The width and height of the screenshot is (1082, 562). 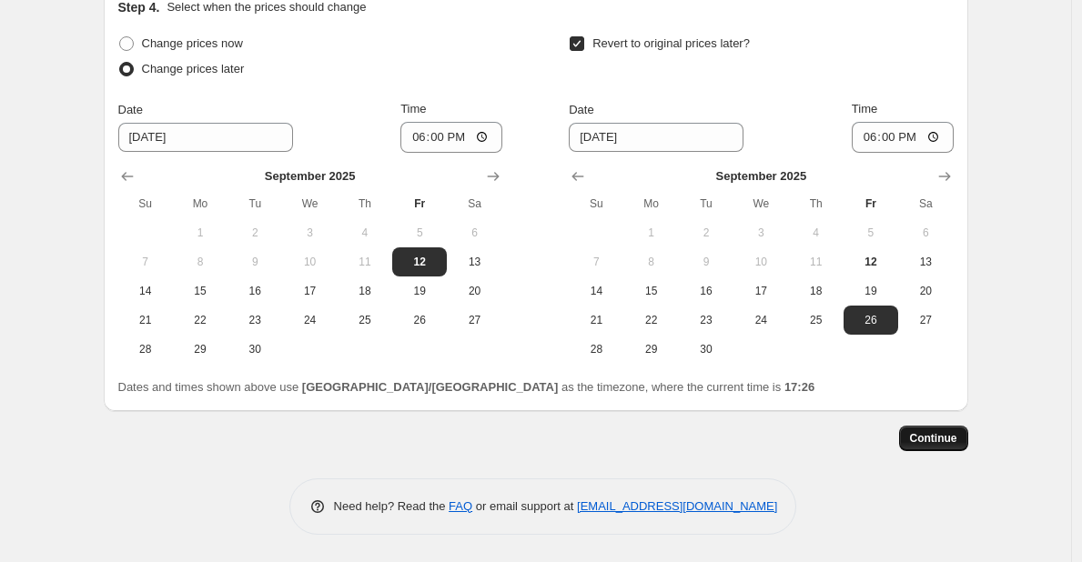 What do you see at coordinates (193, 68) in the screenshot?
I see `span: Change prices later` at bounding box center [193, 68].